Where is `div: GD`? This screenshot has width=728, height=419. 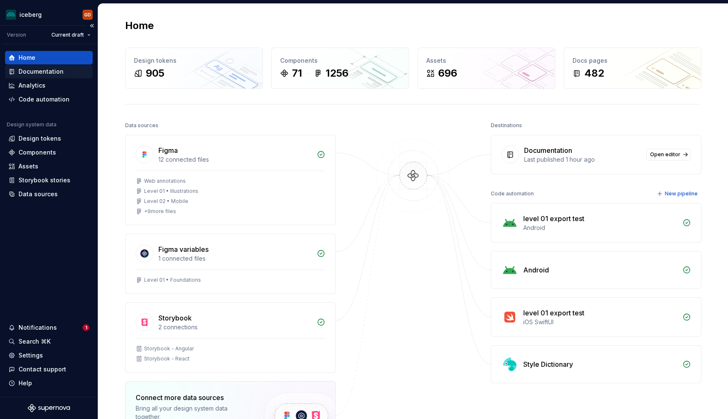 div: GD is located at coordinates (88, 15).